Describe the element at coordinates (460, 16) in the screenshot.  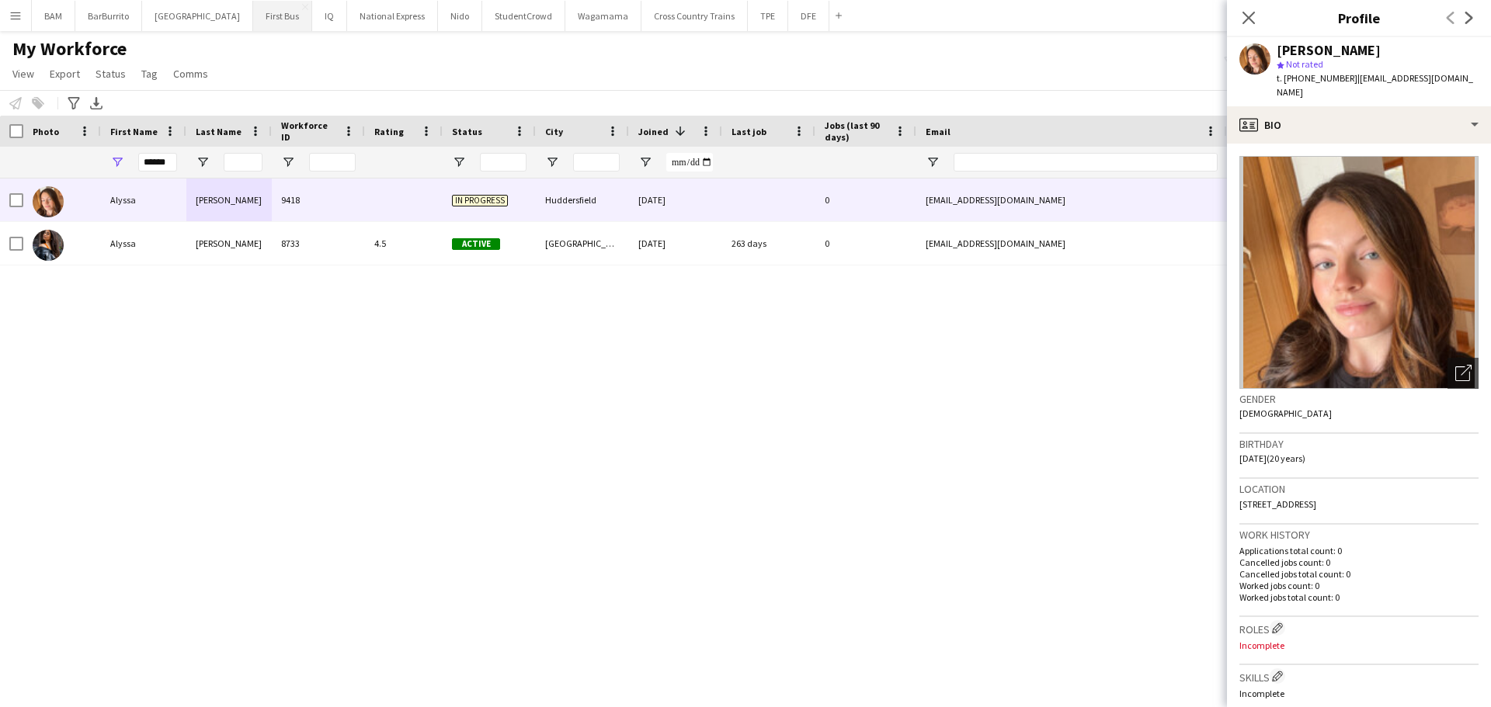
I see `button: Nido` at that location.